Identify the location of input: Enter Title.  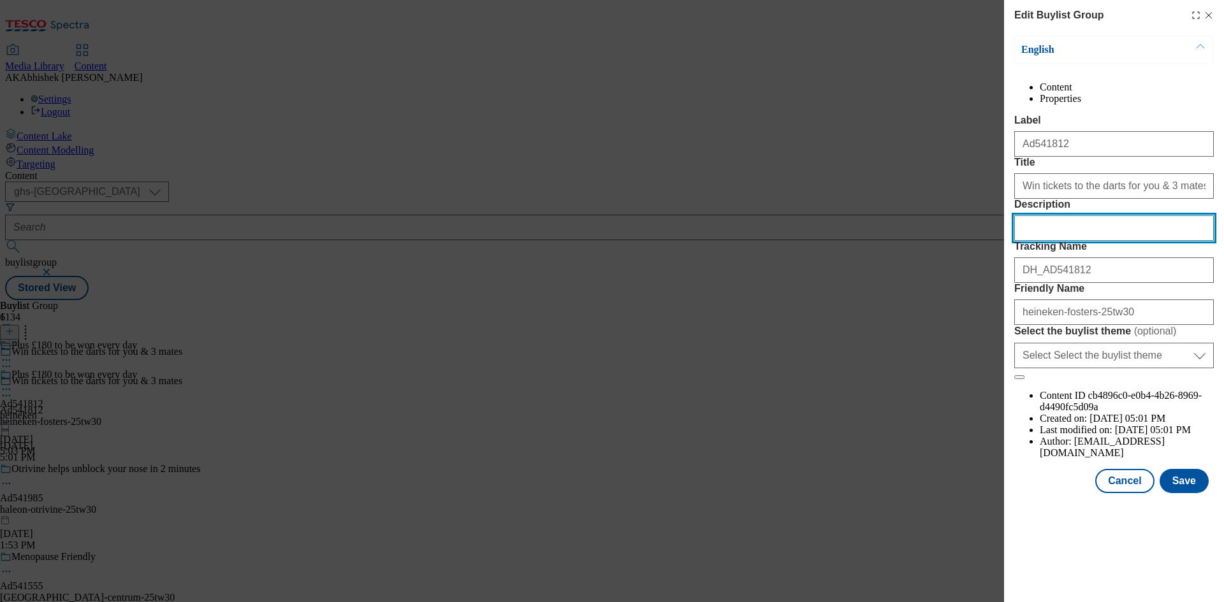
(1113, 186).